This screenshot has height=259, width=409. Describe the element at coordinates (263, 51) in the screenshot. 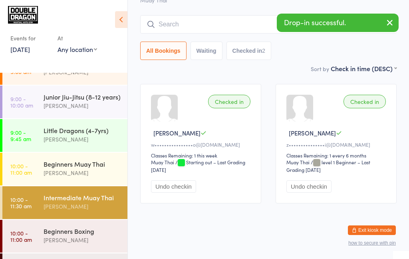

I see `div: 2` at that location.